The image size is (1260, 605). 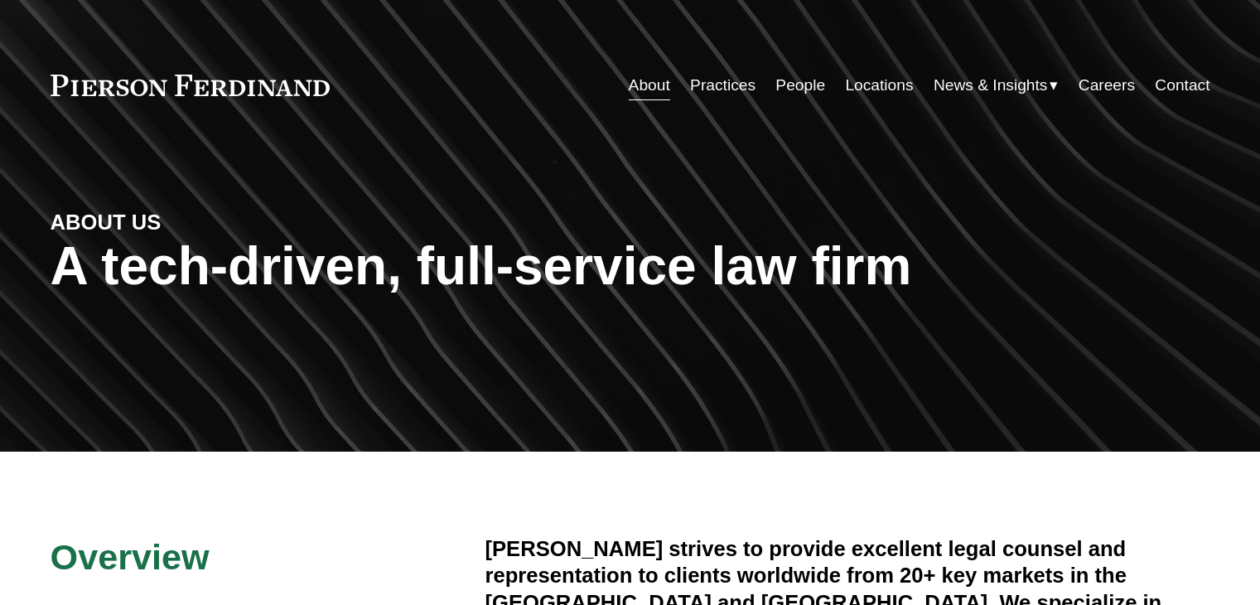 What do you see at coordinates (879, 85) in the screenshot?
I see `a: Locations` at bounding box center [879, 85].